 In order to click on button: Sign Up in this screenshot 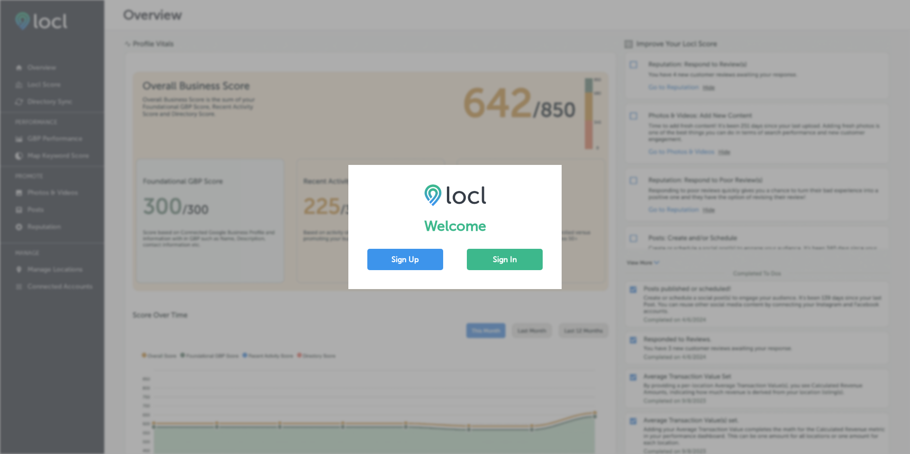, I will do `click(405, 259)`.